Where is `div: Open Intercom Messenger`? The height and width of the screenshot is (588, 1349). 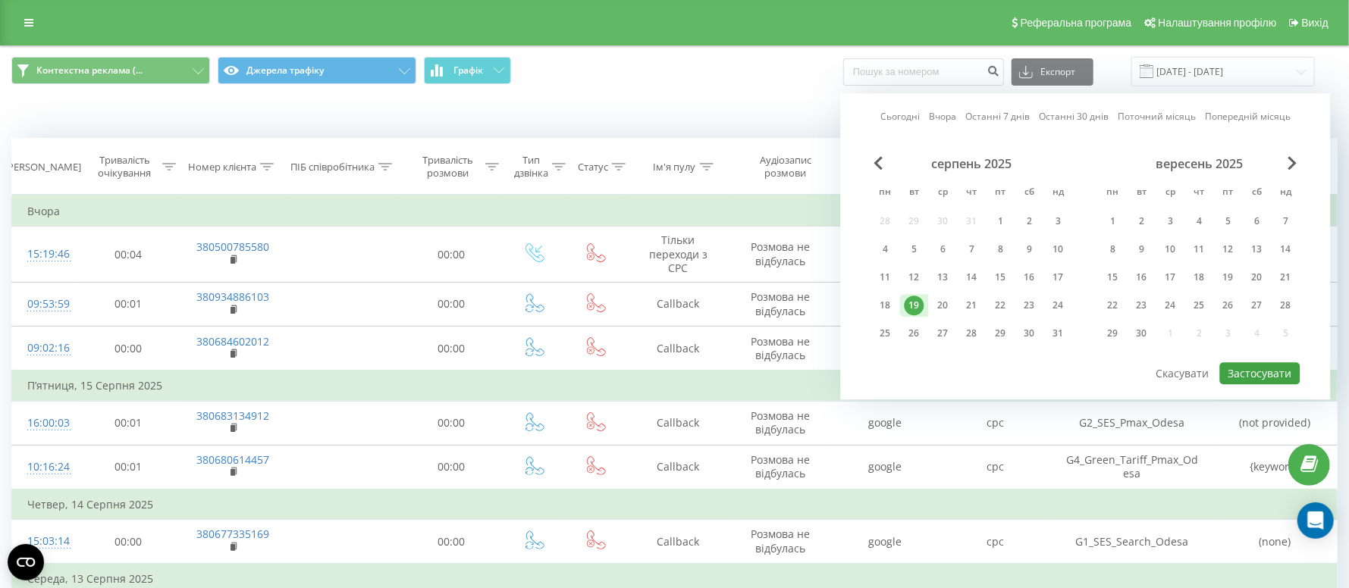
div: Open Intercom Messenger is located at coordinates (1315, 521).